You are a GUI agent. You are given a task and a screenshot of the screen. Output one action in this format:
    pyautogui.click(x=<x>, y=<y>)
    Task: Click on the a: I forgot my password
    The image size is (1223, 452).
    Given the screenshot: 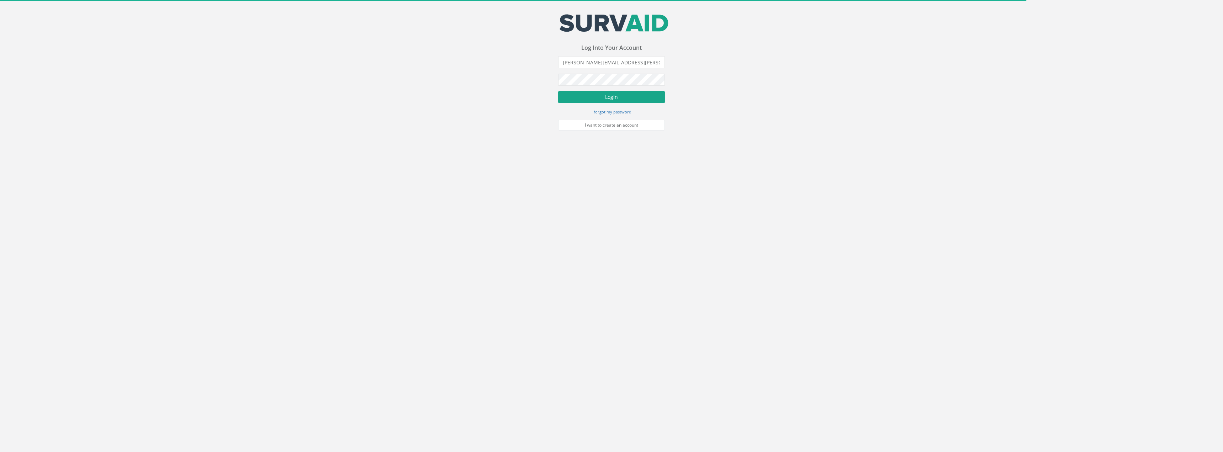 What is the action you would take?
    pyautogui.click(x=612, y=112)
    